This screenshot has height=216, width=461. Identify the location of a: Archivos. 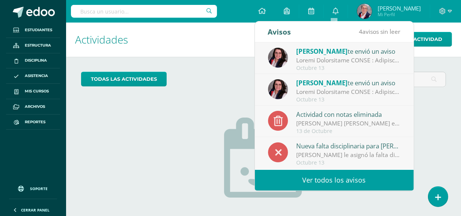
(33, 107).